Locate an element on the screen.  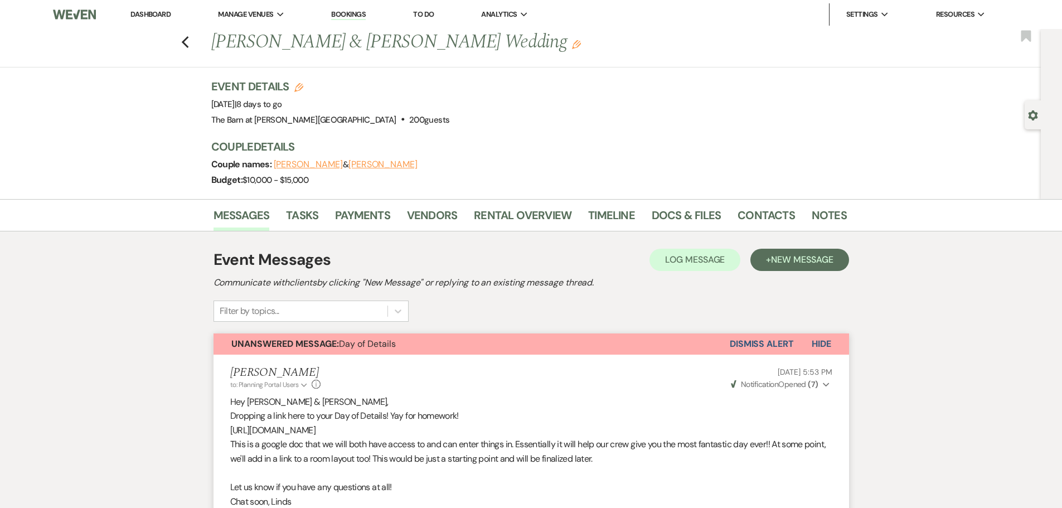
a: Messages is located at coordinates (241, 218).